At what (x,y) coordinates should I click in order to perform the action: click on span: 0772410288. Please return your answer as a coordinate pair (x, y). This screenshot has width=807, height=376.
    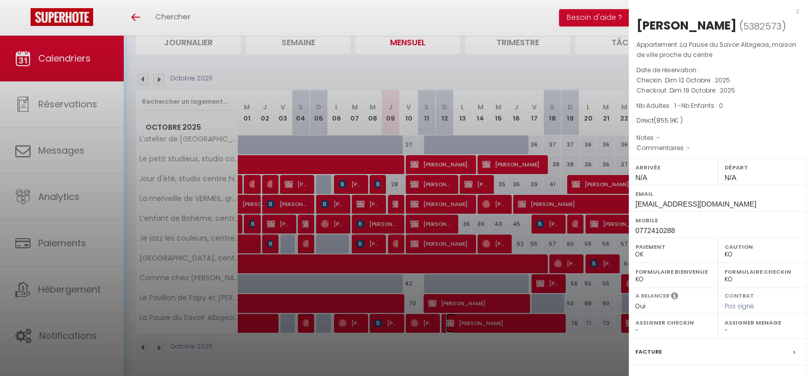
    Looking at the image, I should click on (656, 231).